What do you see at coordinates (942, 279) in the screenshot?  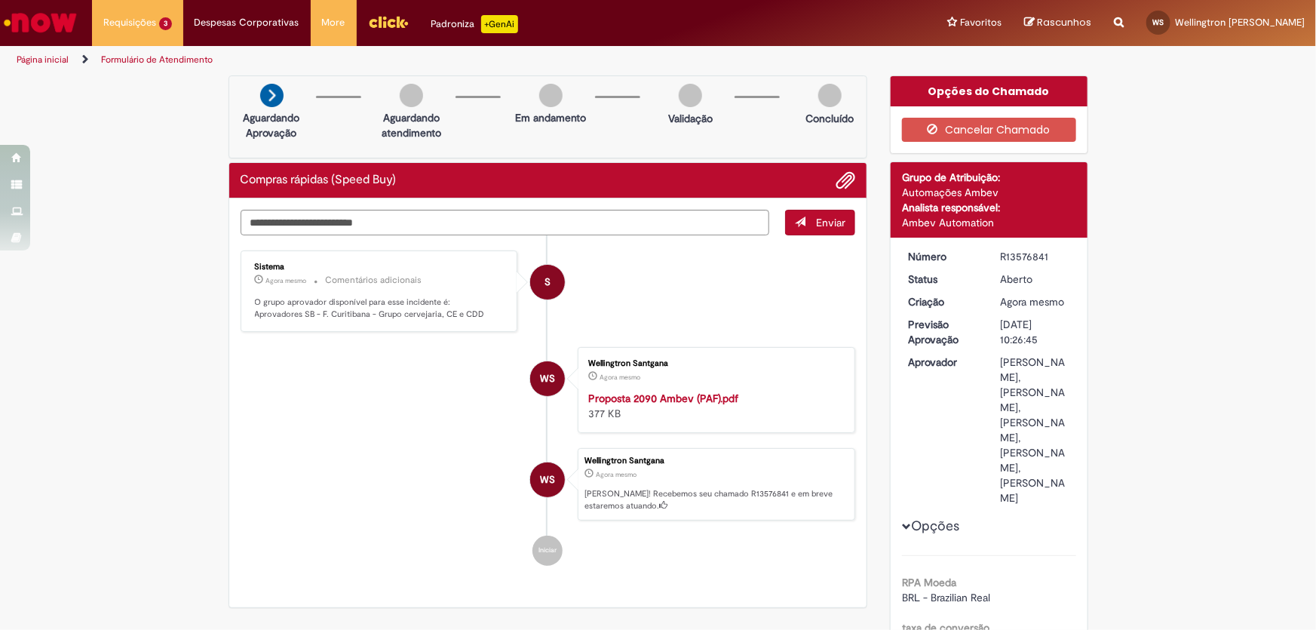 I see `dt: Status` at bounding box center [942, 279].